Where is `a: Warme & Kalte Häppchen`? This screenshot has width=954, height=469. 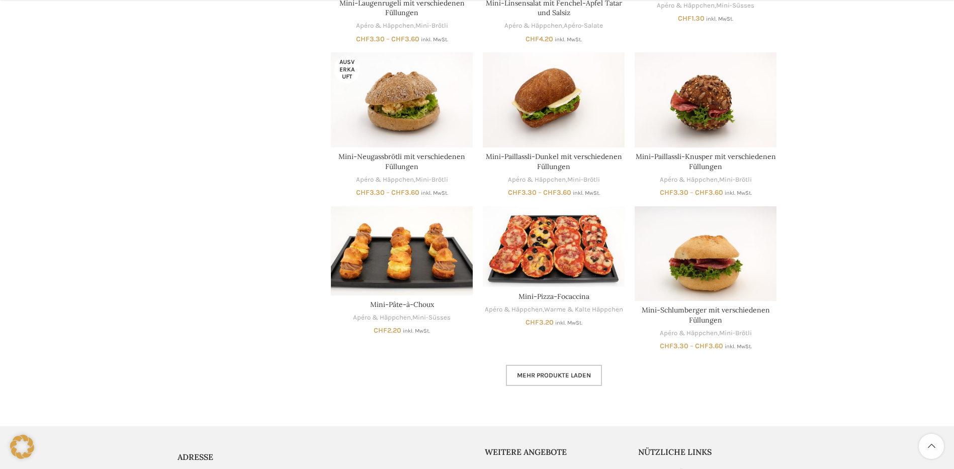 a: Warme & Kalte Häppchen is located at coordinates (583, 309).